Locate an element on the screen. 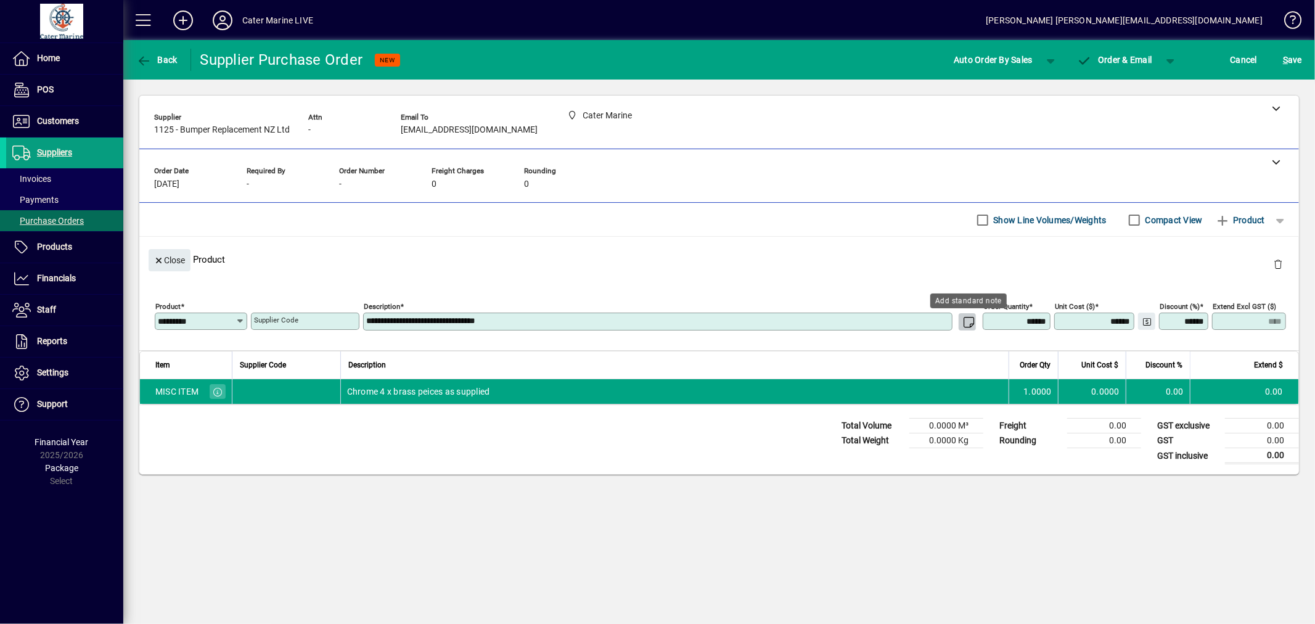 The image size is (1315, 624). span: Financials is located at coordinates (56, 278).